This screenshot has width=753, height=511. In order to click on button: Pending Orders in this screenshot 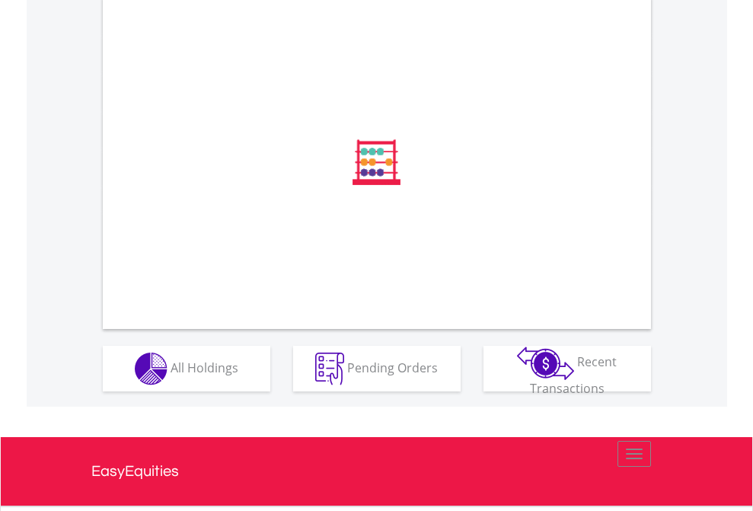, I will do `click(377, 368)`.